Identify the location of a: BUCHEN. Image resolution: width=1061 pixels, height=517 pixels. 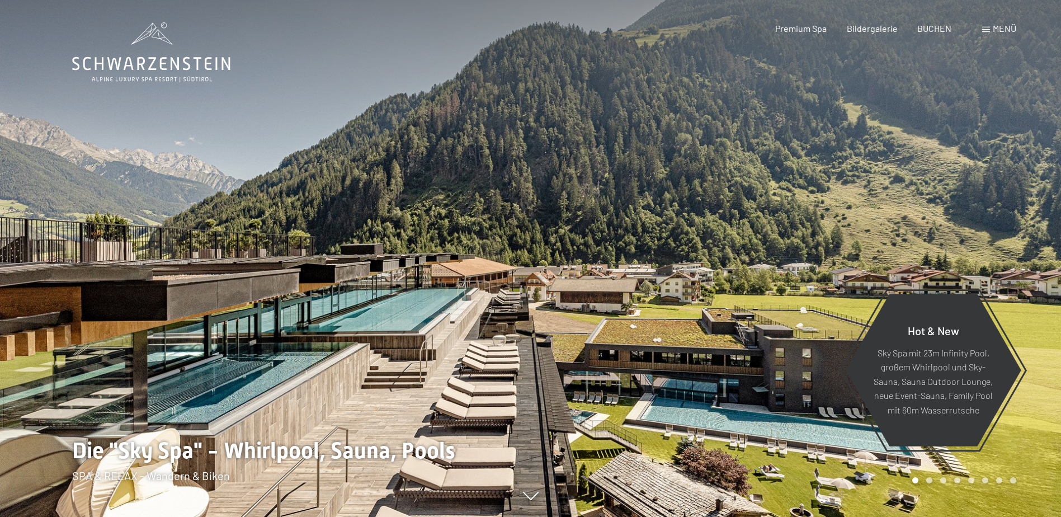
(934, 28).